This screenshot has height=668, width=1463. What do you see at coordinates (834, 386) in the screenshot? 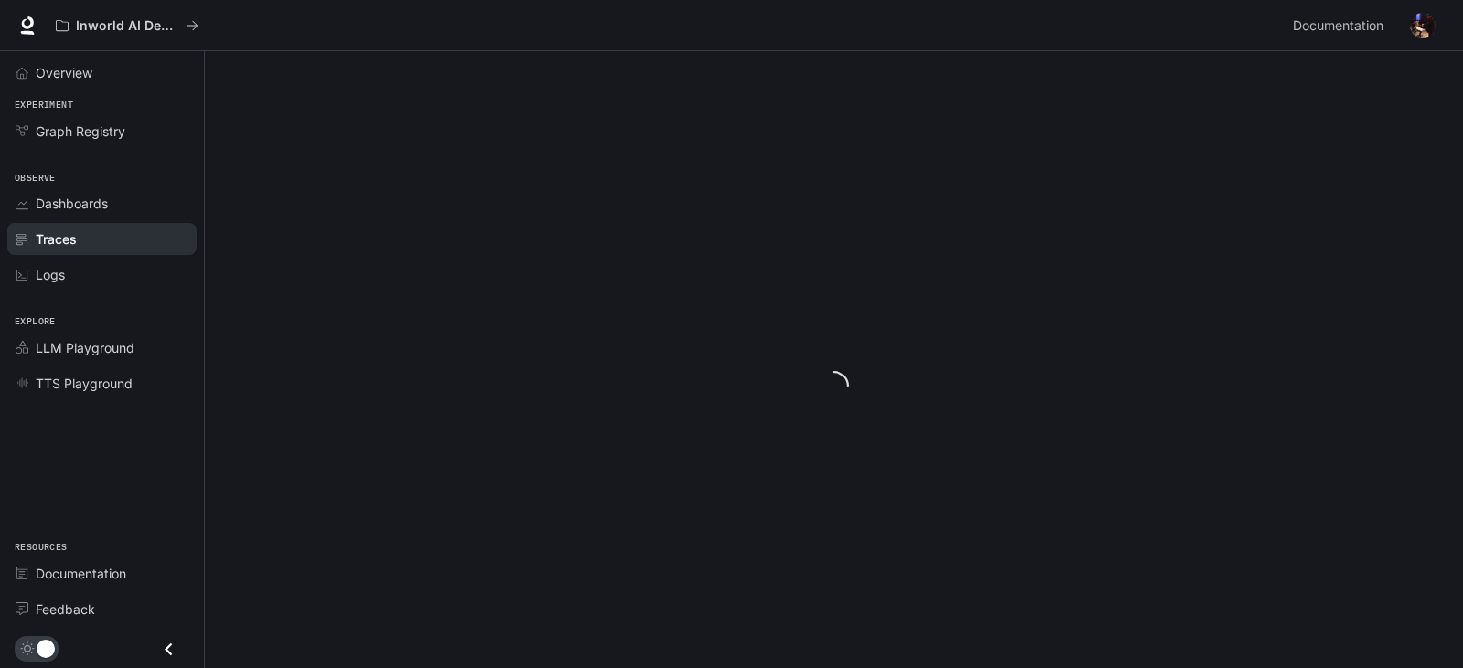
I see `span: loading` at bounding box center [834, 386].